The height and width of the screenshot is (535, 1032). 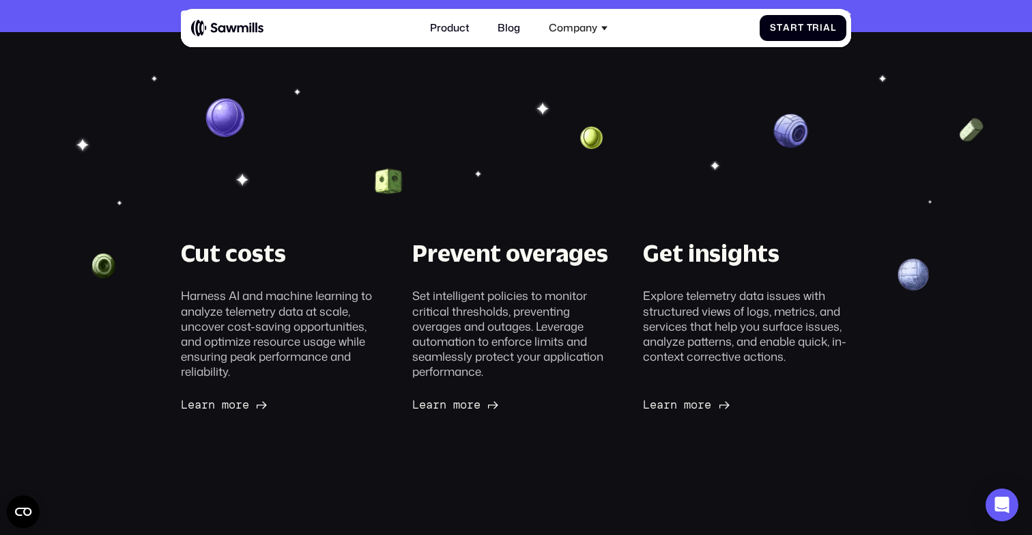 What do you see at coordinates (747, 325) in the screenshot?
I see `div: Explore telemetry data issues with structured views of logs, metrics, and services that help you ...` at bounding box center [747, 325].